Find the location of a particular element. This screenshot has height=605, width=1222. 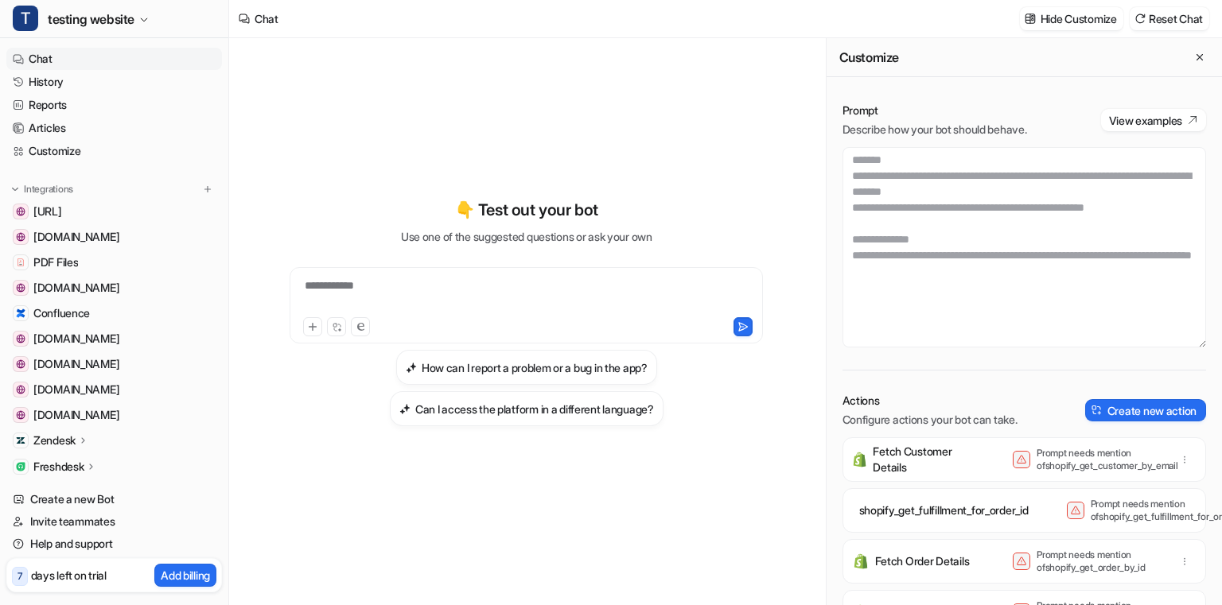

img: www.eesel.ai is located at coordinates (21, 212).